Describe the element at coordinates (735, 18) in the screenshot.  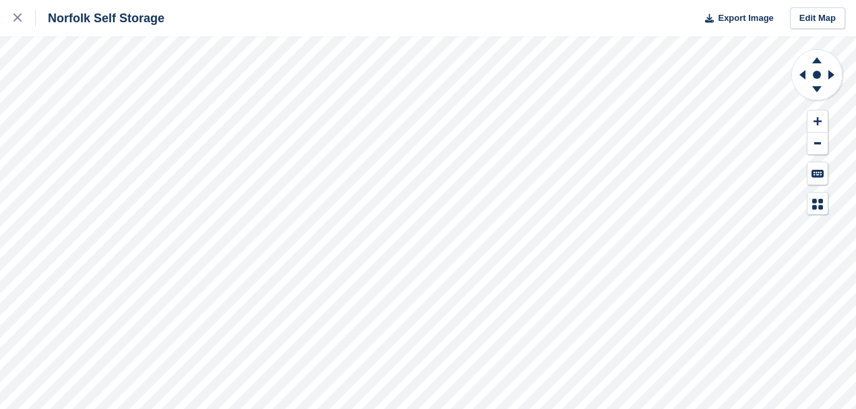
I see `button: Export Image` at that location.